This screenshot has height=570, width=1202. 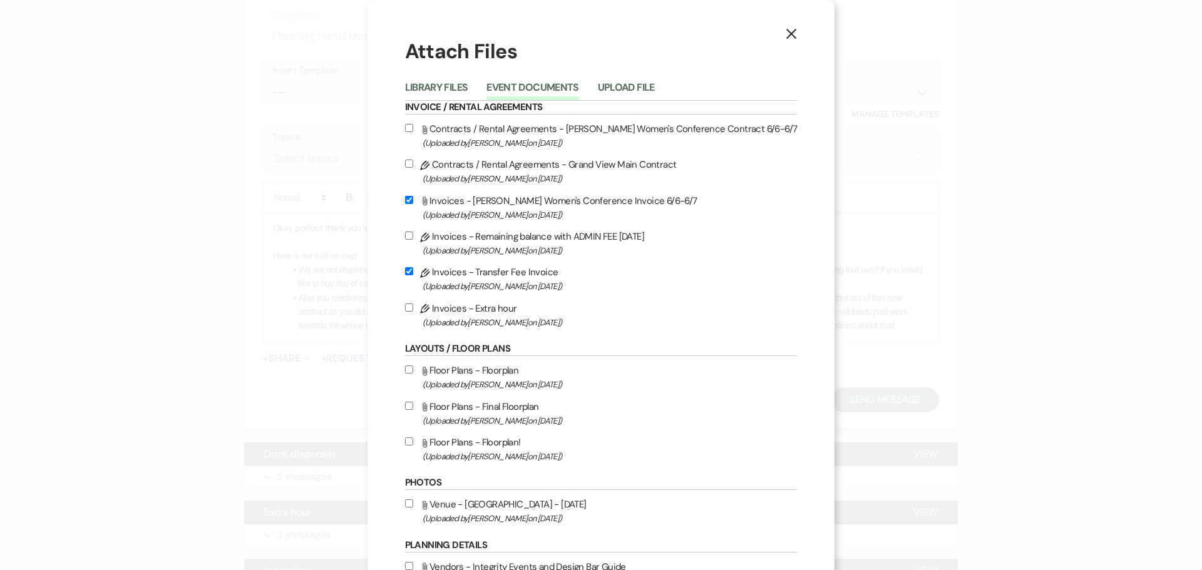 What do you see at coordinates (601, 449) in the screenshot?
I see `label: Floor Plans - Floorplan!` at bounding box center [601, 449].